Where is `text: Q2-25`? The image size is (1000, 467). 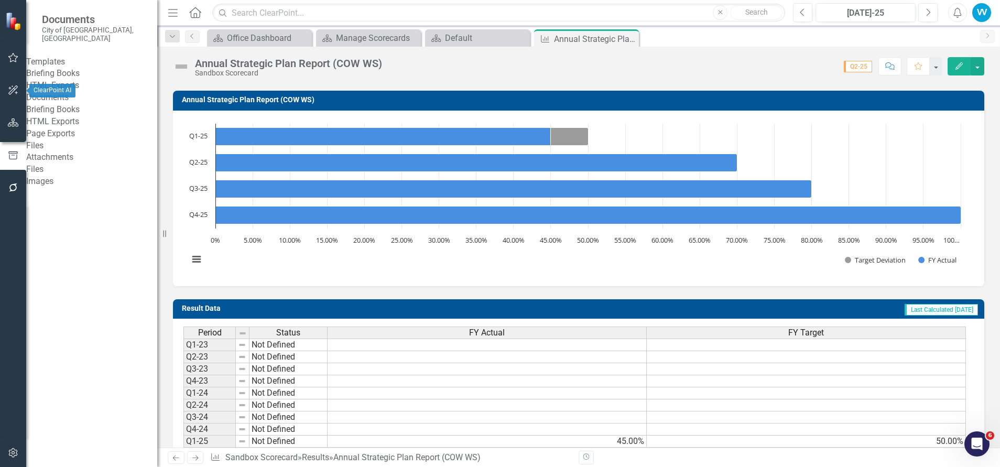 text: Q2-25 is located at coordinates (198, 162).